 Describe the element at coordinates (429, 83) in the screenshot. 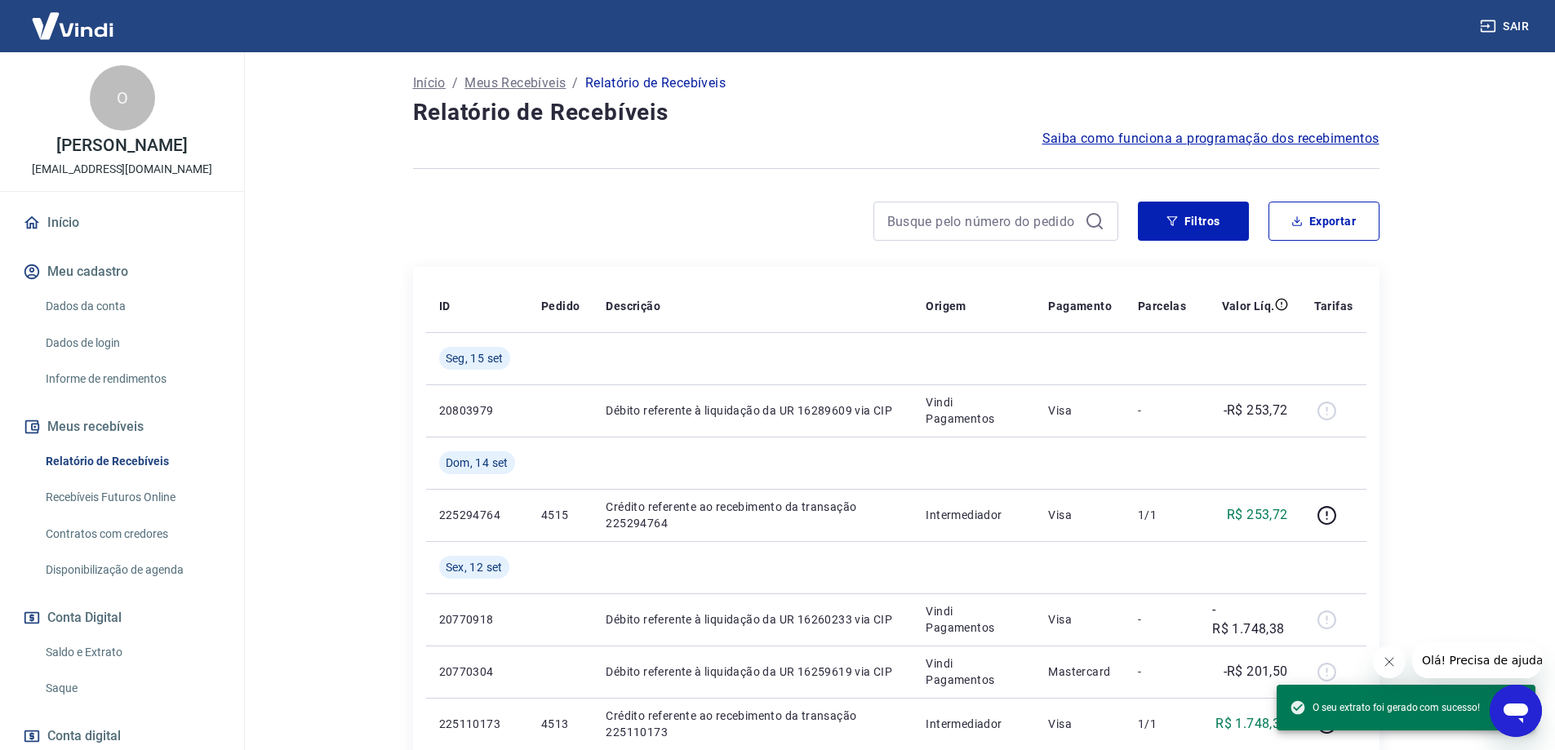

I see `p: Início` at that location.